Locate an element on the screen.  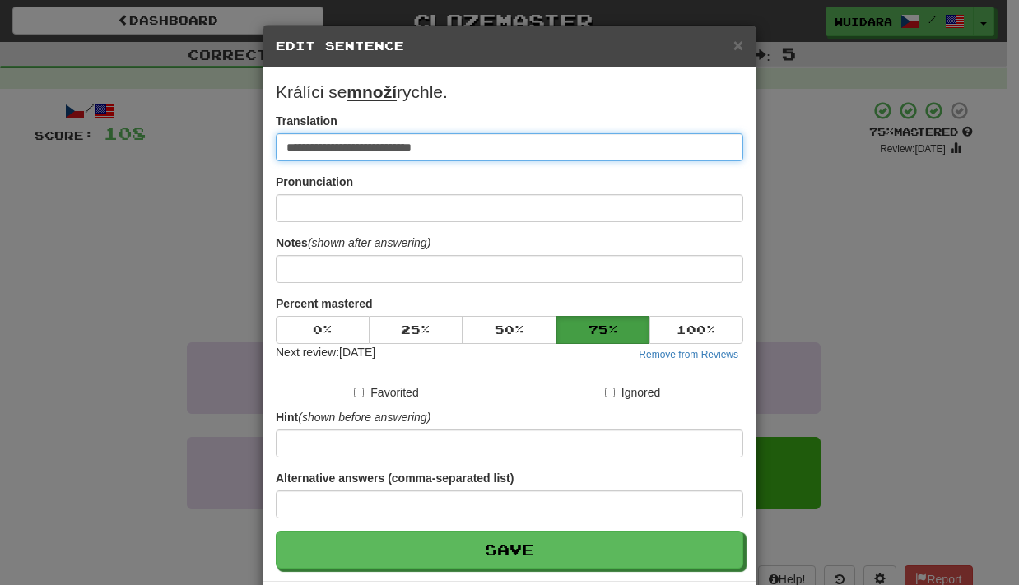
label: Translation is located at coordinates (306, 121).